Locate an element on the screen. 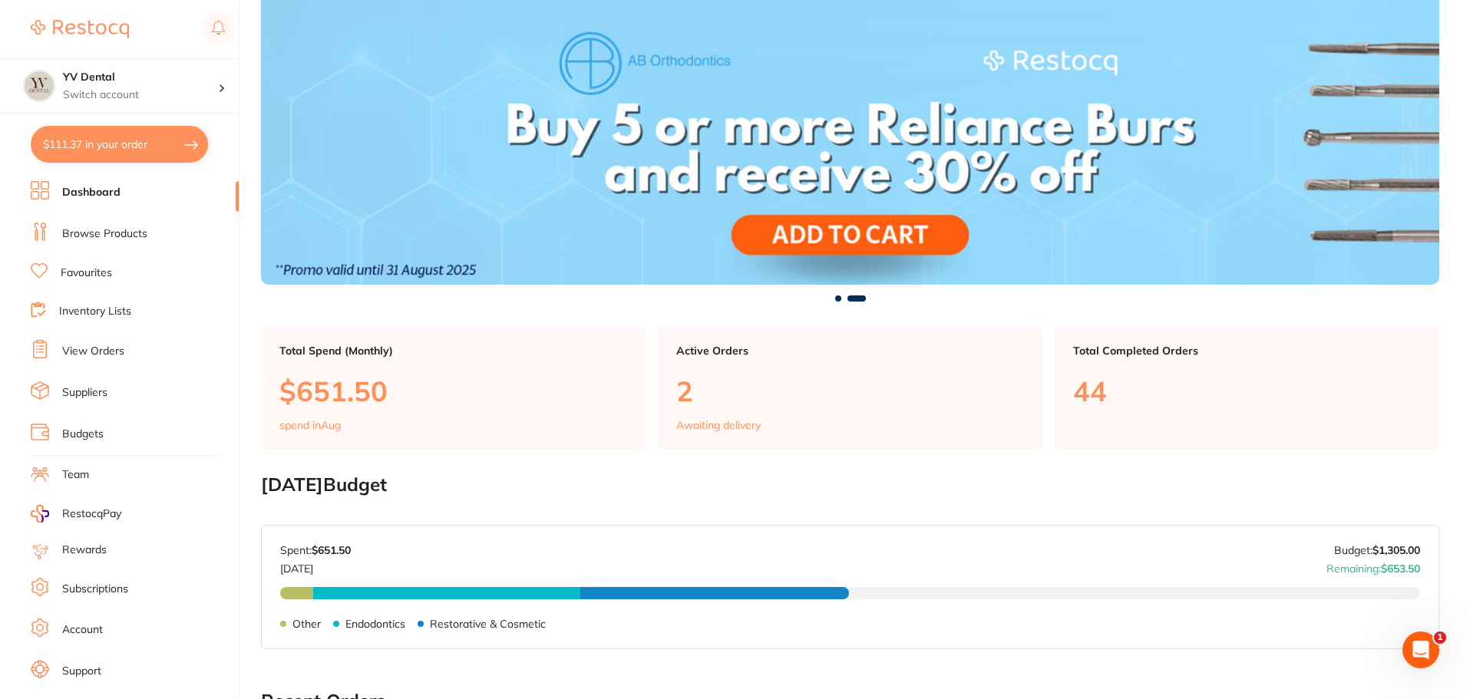  p: Spent: is located at coordinates (316, 550).